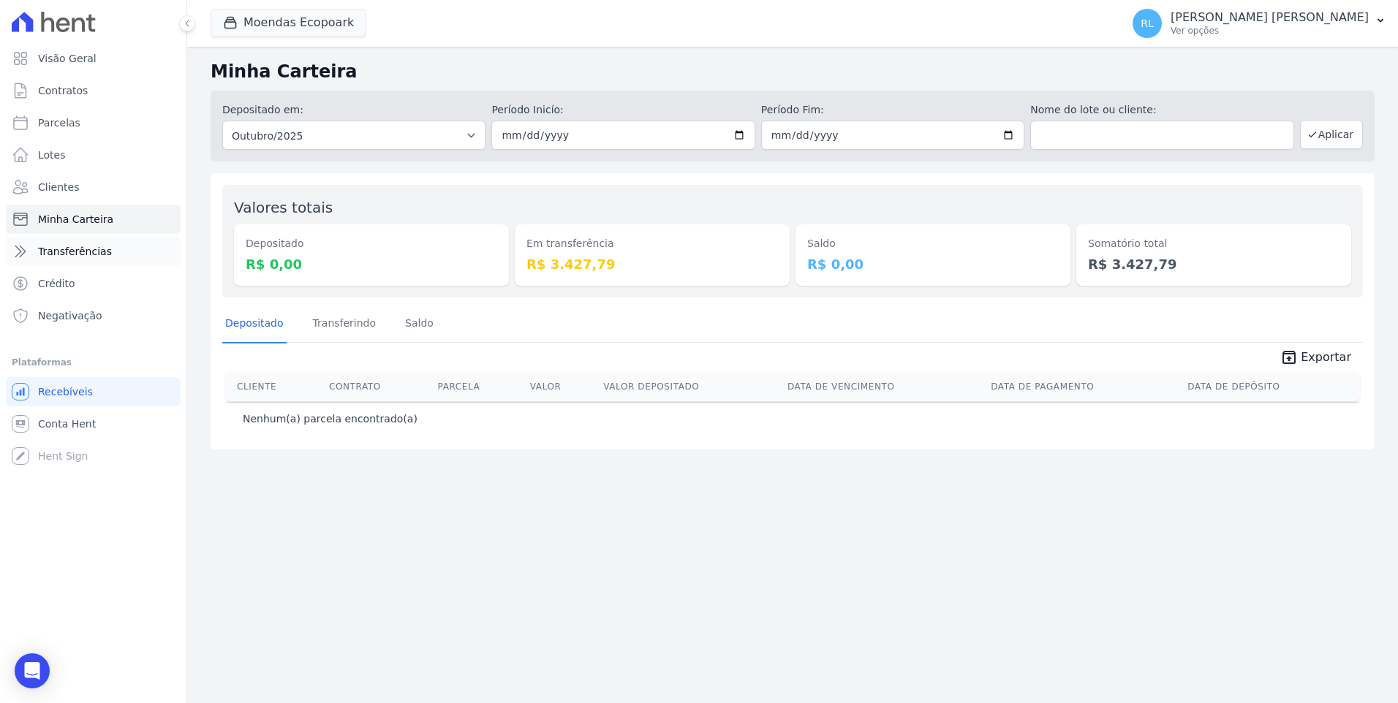 Image resolution: width=1398 pixels, height=703 pixels. I want to click on span: Conta Hent, so click(67, 424).